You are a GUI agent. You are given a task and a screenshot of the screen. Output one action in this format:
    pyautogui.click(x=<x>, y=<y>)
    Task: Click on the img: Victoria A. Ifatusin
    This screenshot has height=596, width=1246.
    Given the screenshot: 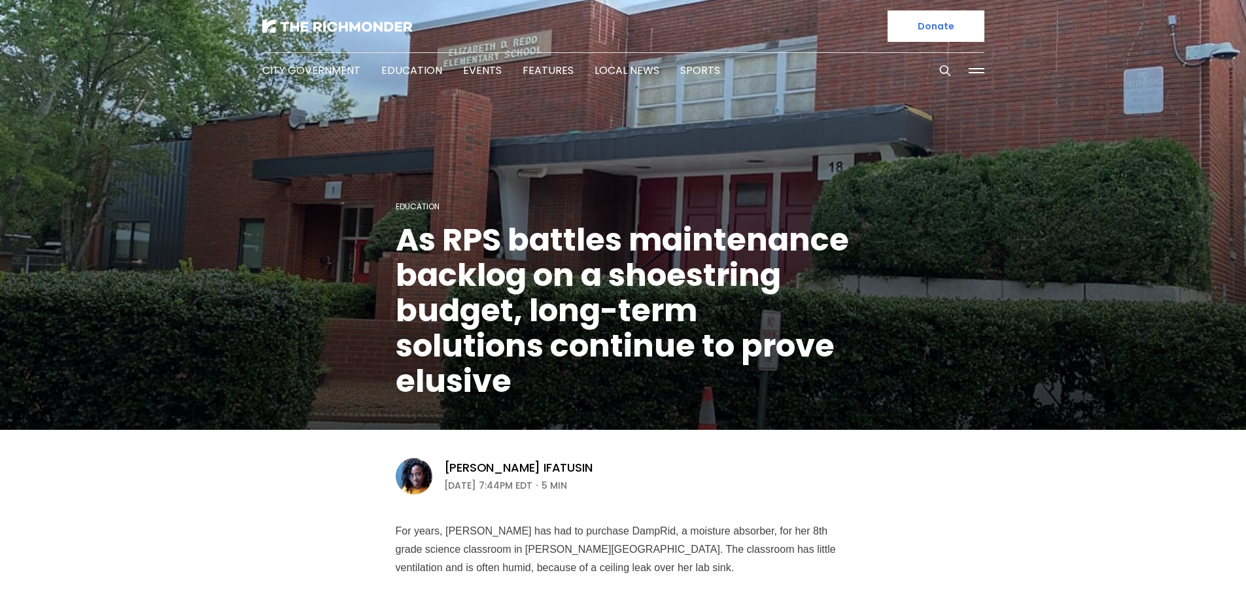 What is the action you would take?
    pyautogui.click(x=414, y=476)
    